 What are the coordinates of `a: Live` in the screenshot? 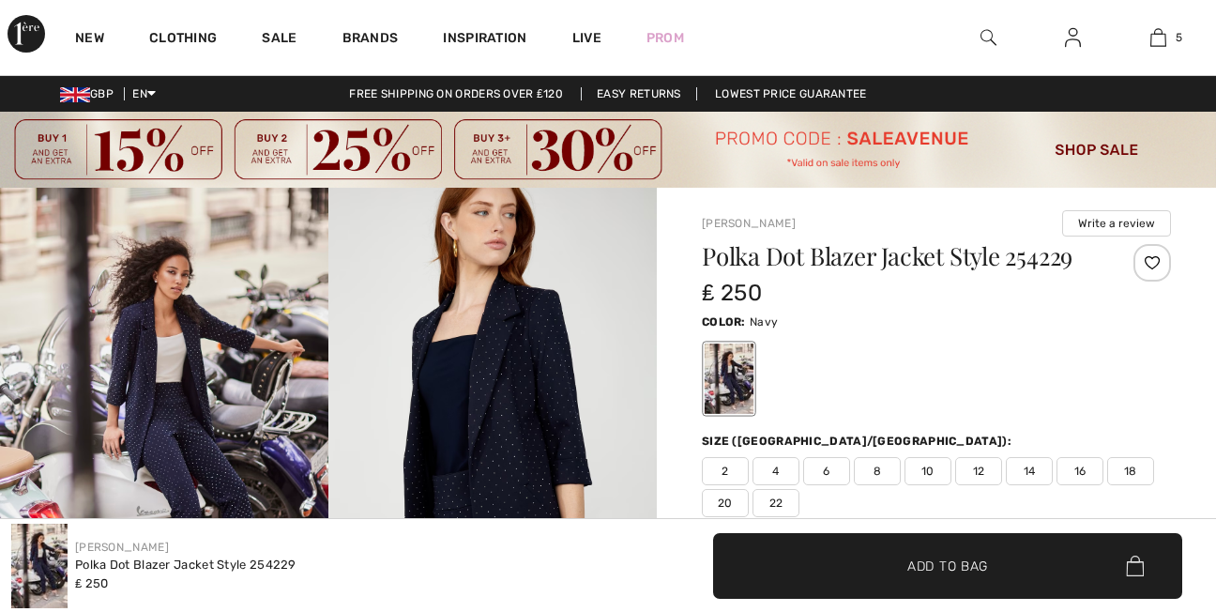 It's located at (587, 38).